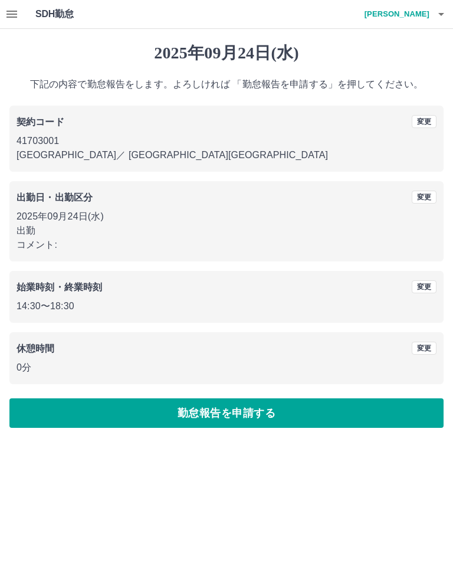 The height and width of the screenshot is (563, 453). What do you see at coordinates (40, 122) in the screenshot?
I see `b: 契約コード` at bounding box center [40, 122].